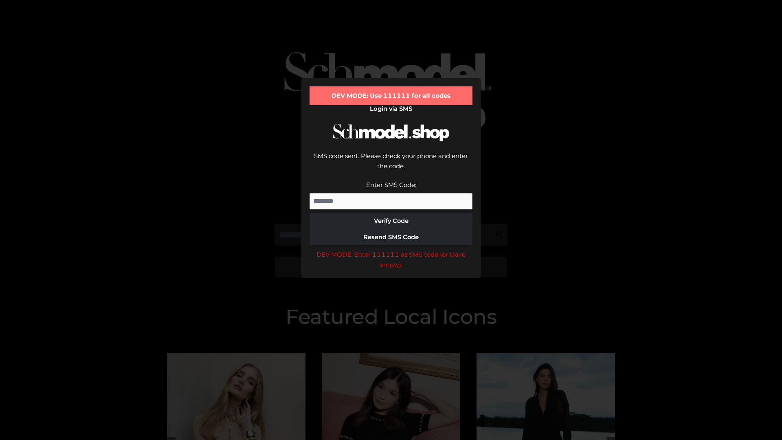 This screenshot has height=440, width=782. Describe the element at coordinates (391, 109) in the screenshot. I see `h2: Login via SMS` at that location.